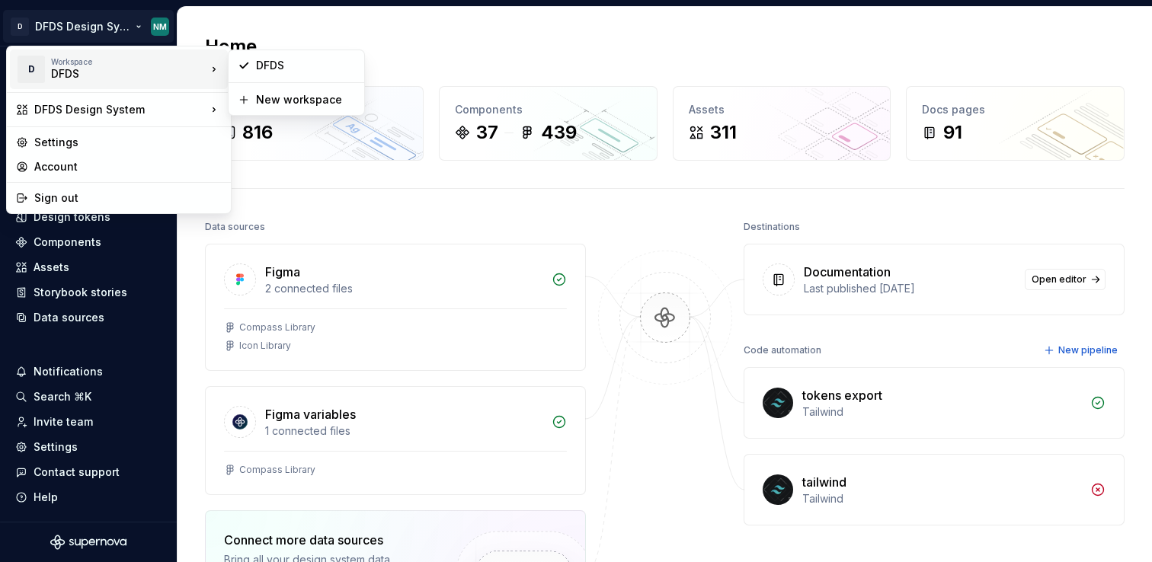 The image size is (1152, 562). What do you see at coordinates (129, 62) in the screenshot?
I see `div: Workspace` at bounding box center [129, 62].